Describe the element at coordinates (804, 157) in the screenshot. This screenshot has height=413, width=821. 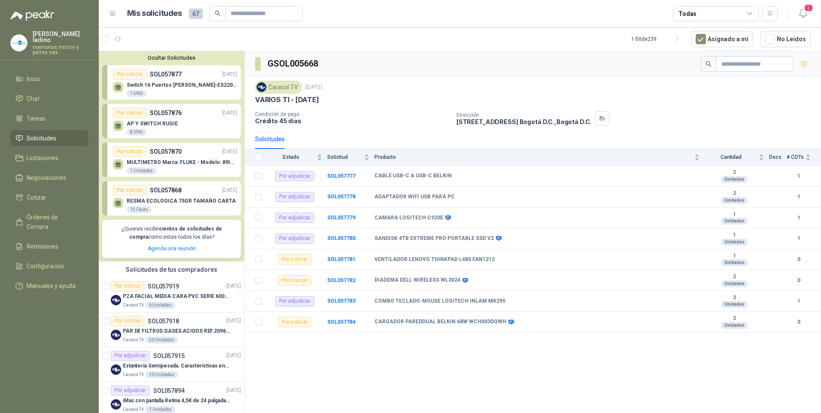
I see `th: # COTs` at that location.